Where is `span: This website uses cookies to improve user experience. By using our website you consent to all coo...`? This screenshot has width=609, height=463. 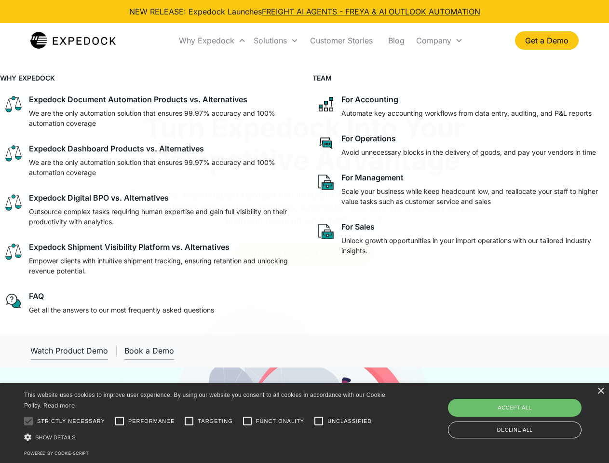 span: This website uses cookies to improve user experience. By using our website you consent to all coo... is located at coordinates (205, 400).